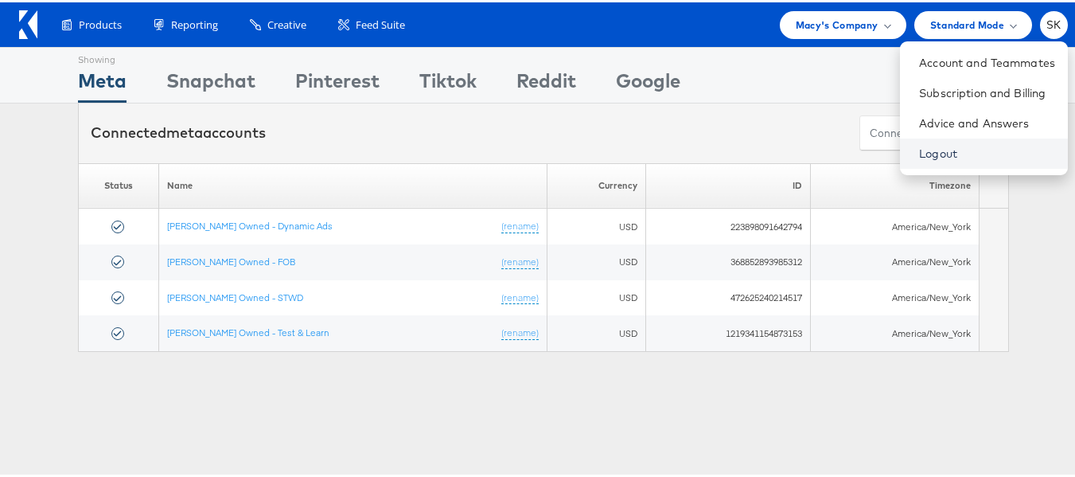 The image size is (1075, 477). What do you see at coordinates (337, 82) in the screenshot?
I see `div: Pinterest` at bounding box center [337, 82].